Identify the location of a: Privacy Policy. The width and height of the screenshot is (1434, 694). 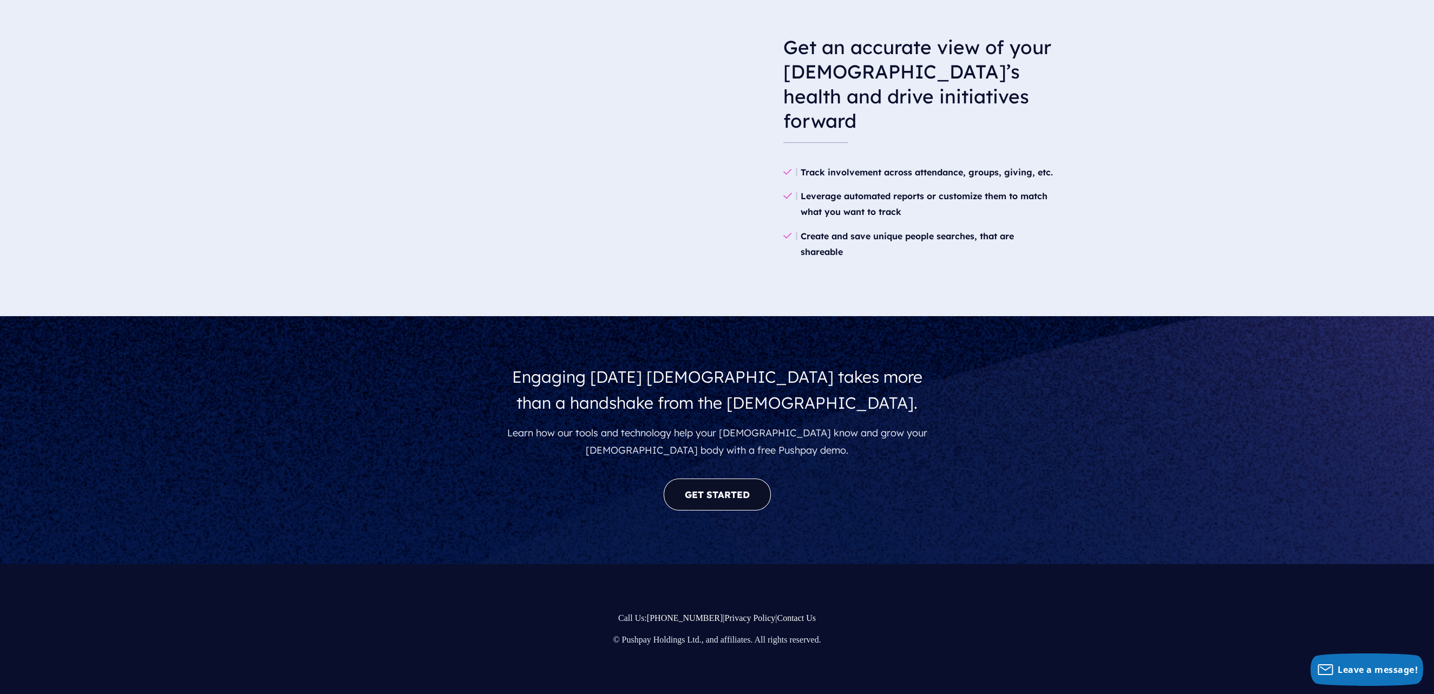
(751, 618).